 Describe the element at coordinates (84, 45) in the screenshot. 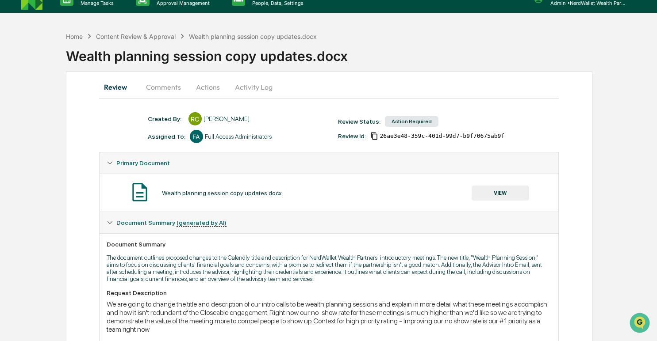

I see `input: Clear` at that location.